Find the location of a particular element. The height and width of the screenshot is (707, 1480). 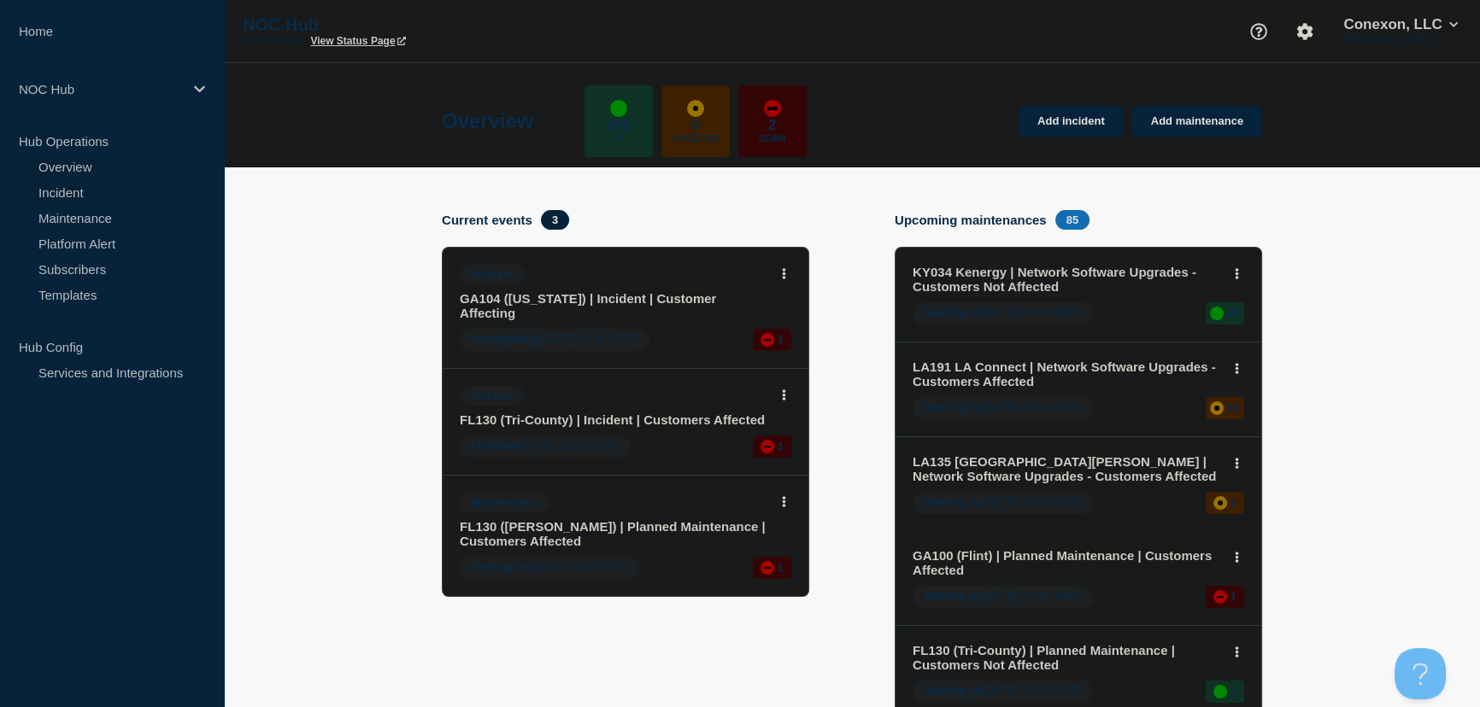

a: Add incident is located at coordinates (1071, 121).